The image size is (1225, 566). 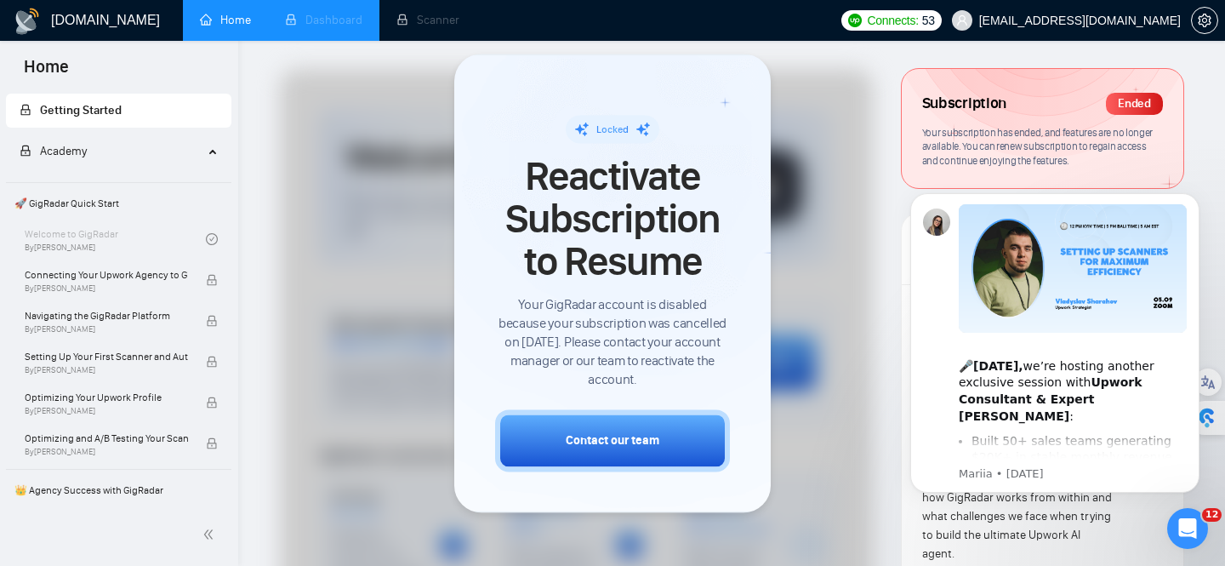 What do you see at coordinates (188, 211) in the screenshot?
I see `div: 🎤 we’re hosting another exclusive session with :` at bounding box center [188, 211].